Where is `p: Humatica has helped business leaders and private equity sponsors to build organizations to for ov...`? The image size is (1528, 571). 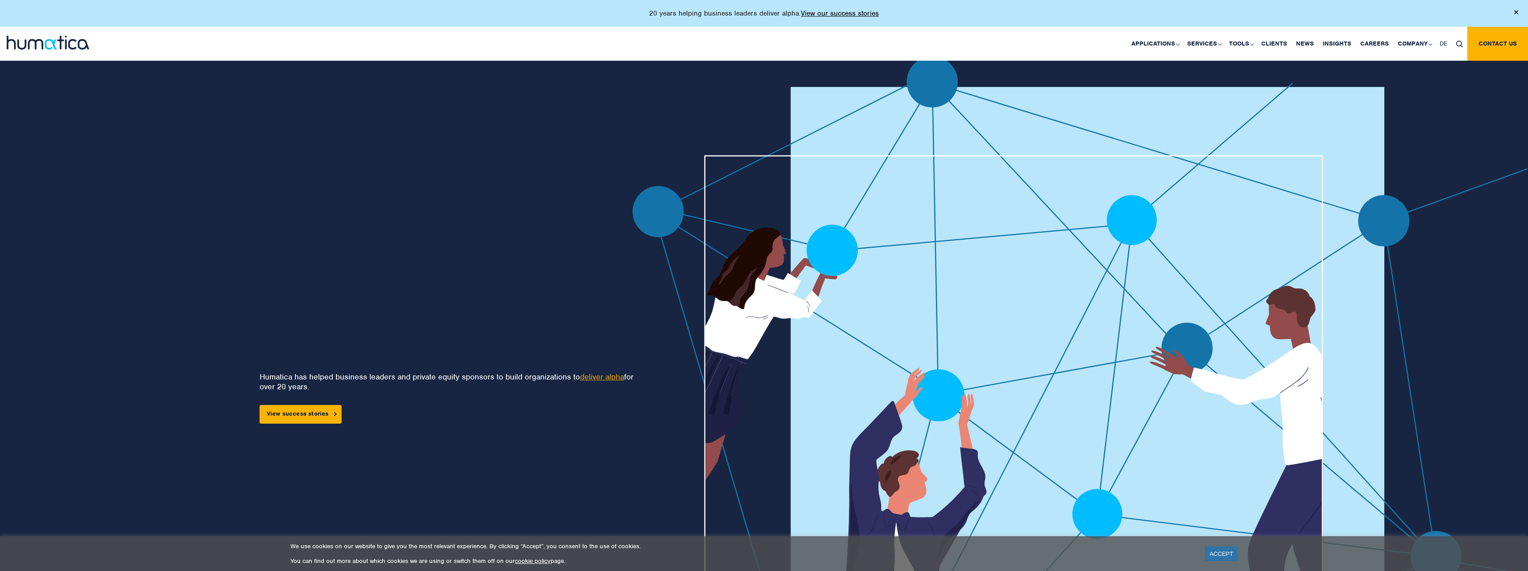 p: Humatica has helped business leaders and private equity sponsors to build organizations to for ov... is located at coordinates (448, 382).